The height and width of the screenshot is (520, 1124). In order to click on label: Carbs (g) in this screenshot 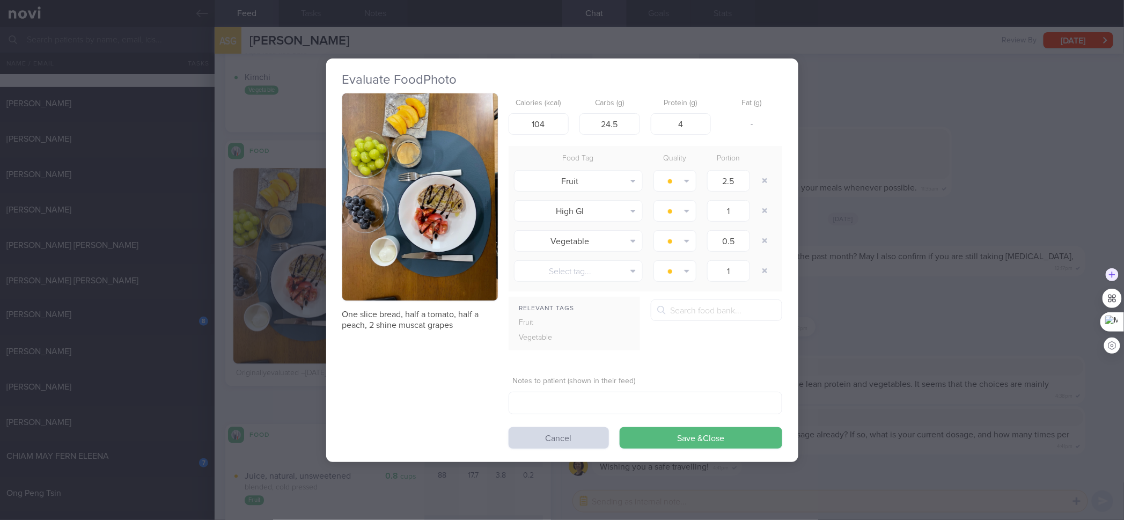, I will do `click(609, 104)`.